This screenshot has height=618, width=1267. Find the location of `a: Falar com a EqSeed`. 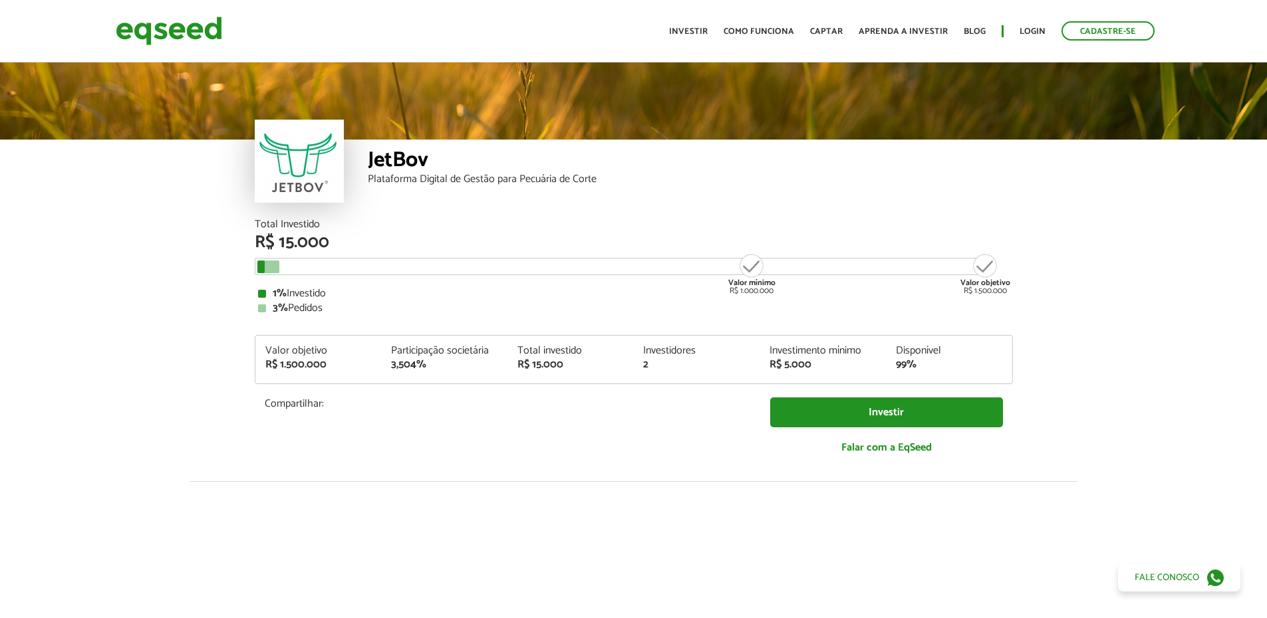

a: Falar com a EqSeed is located at coordinates (886, 448).